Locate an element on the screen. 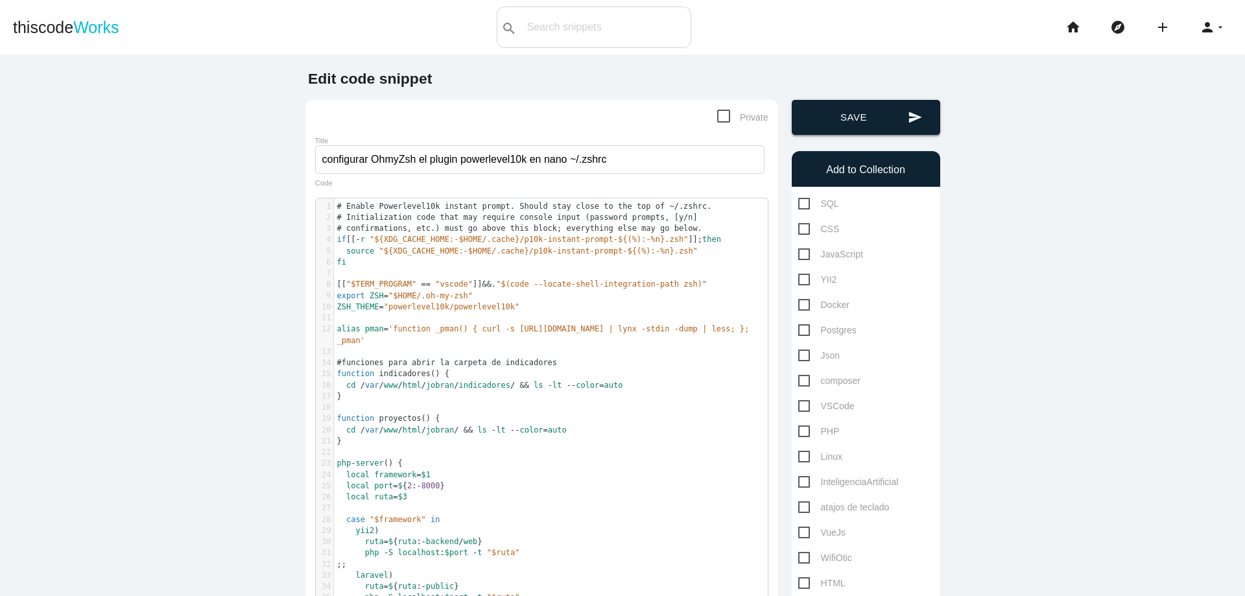 The image size is (1245, 596). label: Code is located at coordinates (324, 183).